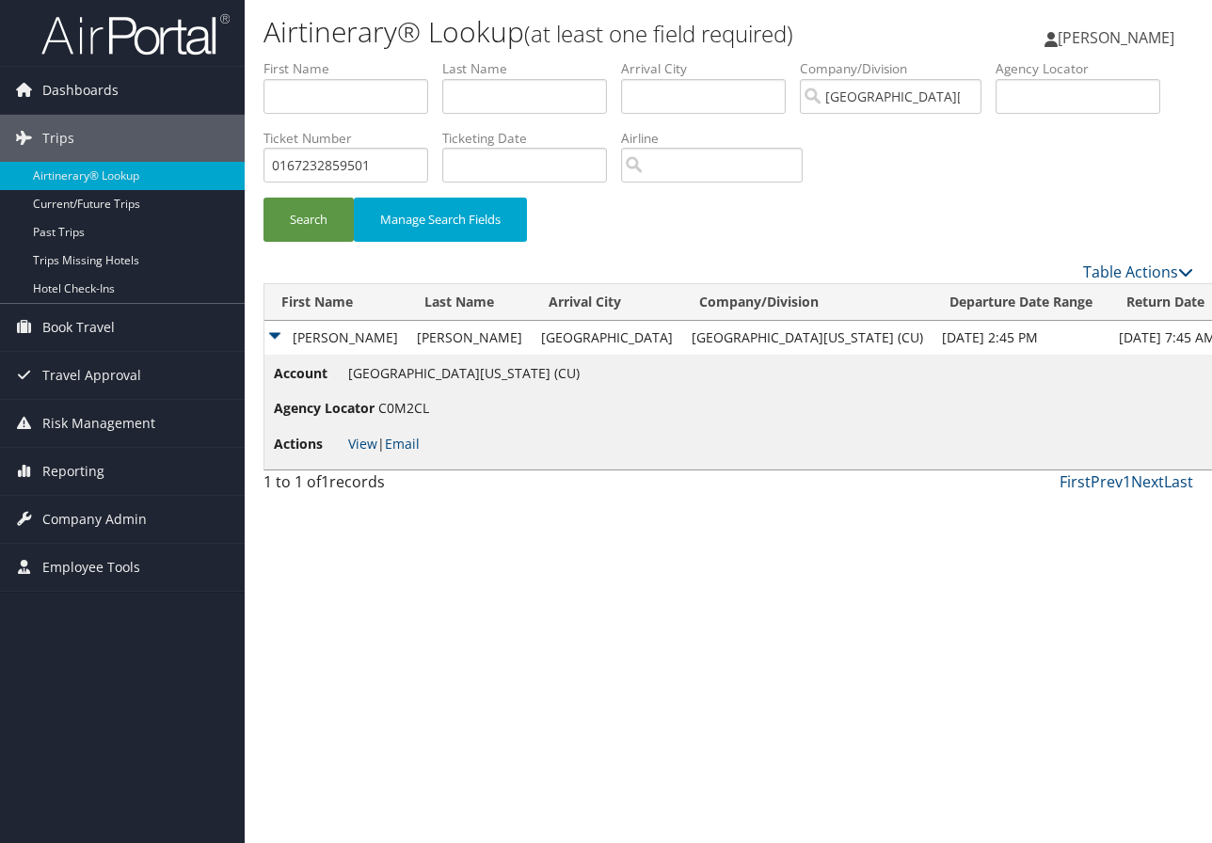 The image size is (1212, 843). I want to click on button: Search, so click(309, 219).